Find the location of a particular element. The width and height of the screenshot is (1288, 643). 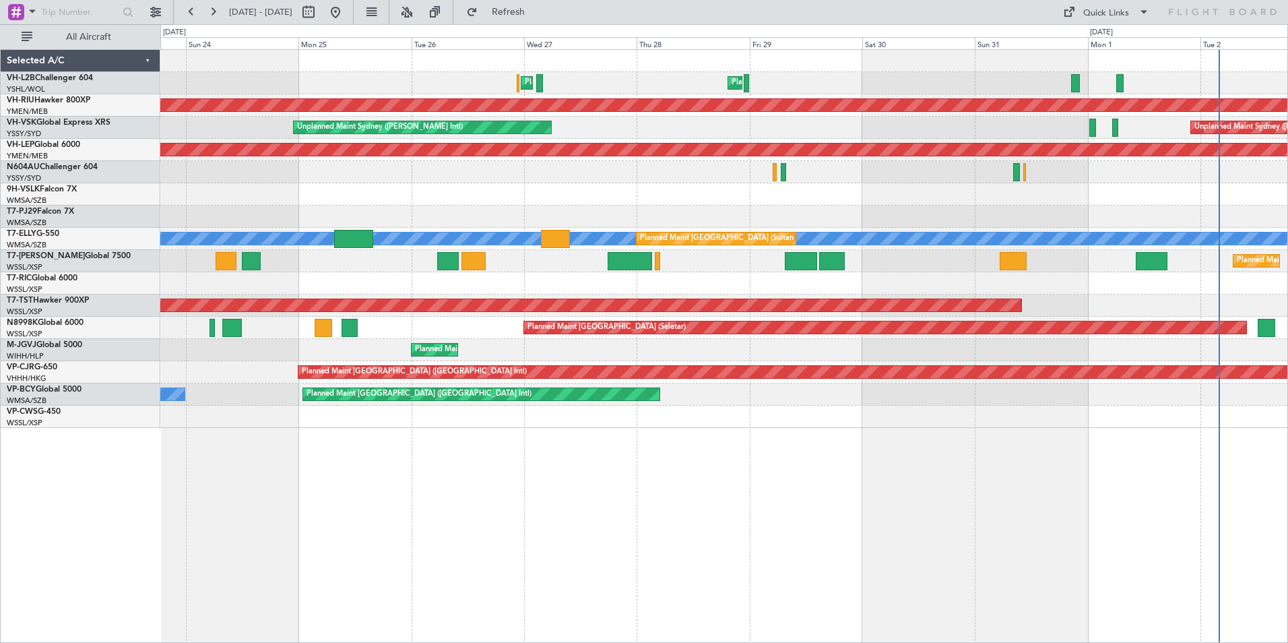

span: All Aircraft is located at coordinates (88, 37).